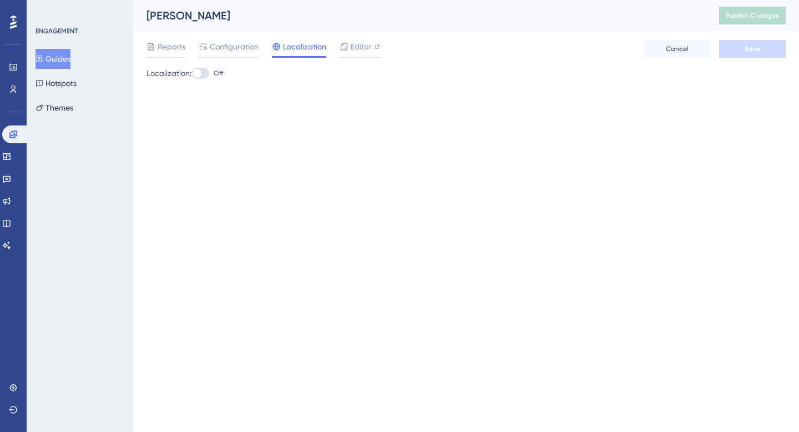  Describe the element at coordinates (53, 59) in the screenshot. I see `button: Guides` at that location.